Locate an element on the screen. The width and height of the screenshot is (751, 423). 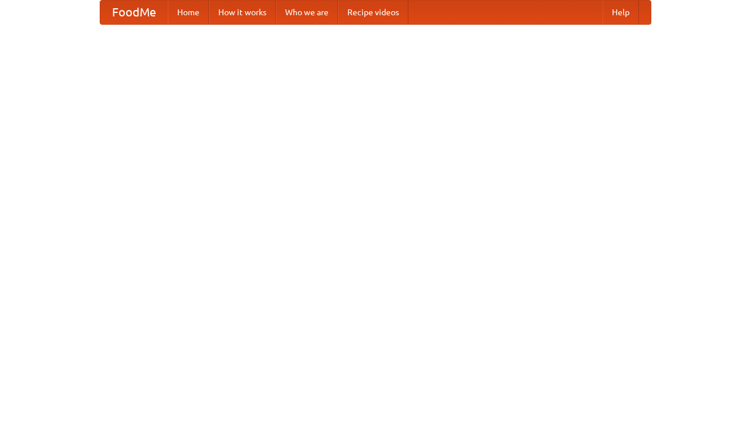
a: FoodMe is located at coordinates (134, 12).